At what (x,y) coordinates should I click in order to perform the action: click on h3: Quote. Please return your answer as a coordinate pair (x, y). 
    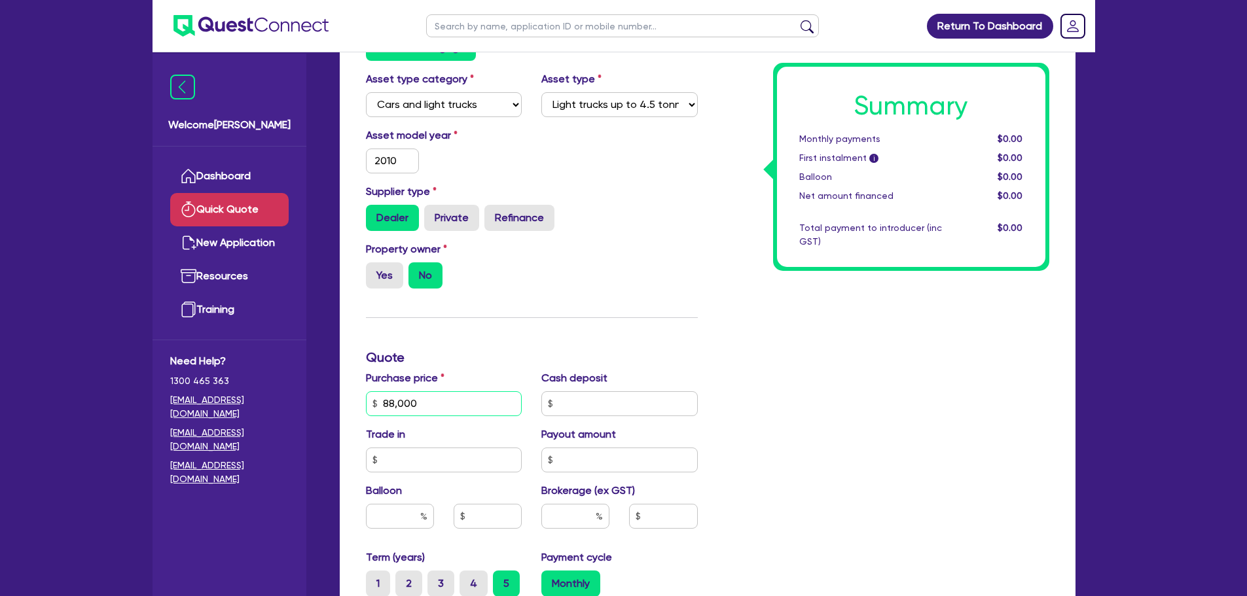
    Looking at the image, I should click on (531, 357).